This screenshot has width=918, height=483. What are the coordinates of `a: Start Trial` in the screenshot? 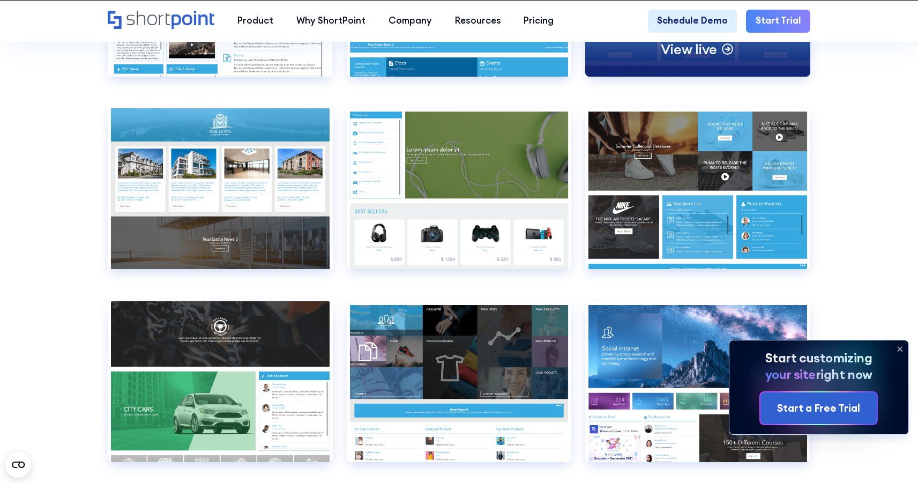 It's located at (777, 21).